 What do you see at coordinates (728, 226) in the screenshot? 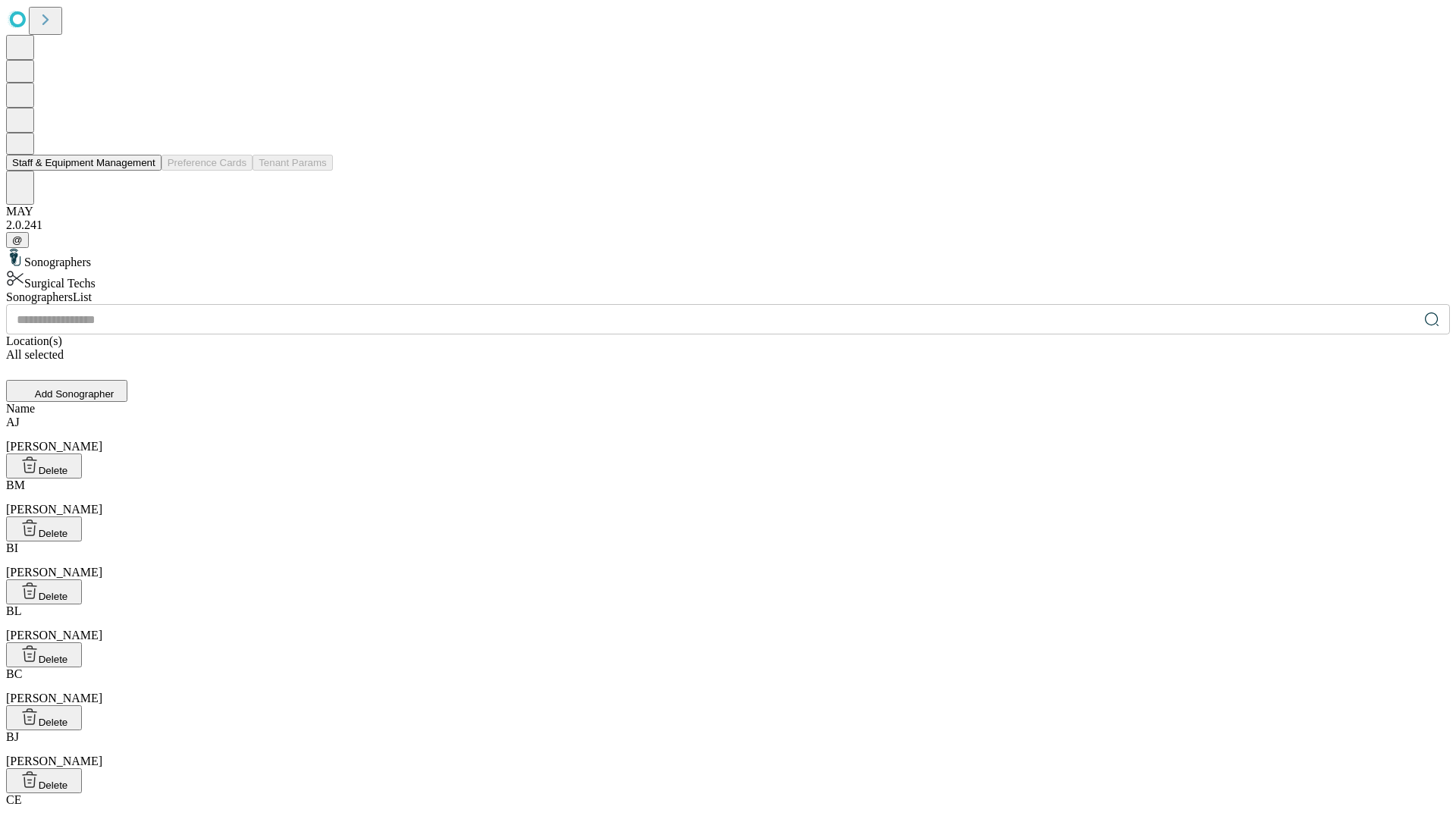
I see `div: 2.0.241` at bounding box center [728, 226].